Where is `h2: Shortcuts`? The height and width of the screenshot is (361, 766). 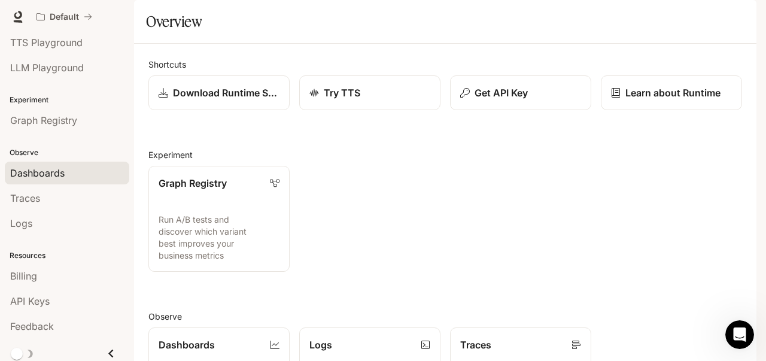 h2: Shortcuts is located at coordinates (445, 64).